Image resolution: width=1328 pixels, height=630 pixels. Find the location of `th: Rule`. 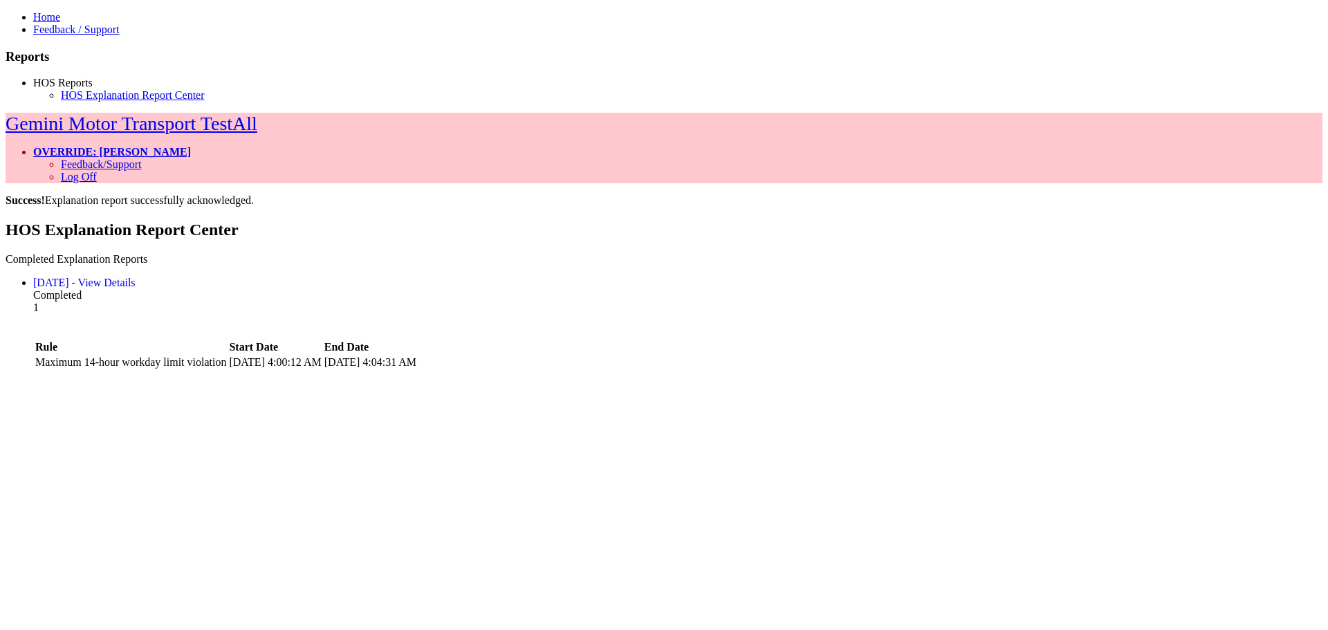

th: Rule is located at coordinates (131, 347).